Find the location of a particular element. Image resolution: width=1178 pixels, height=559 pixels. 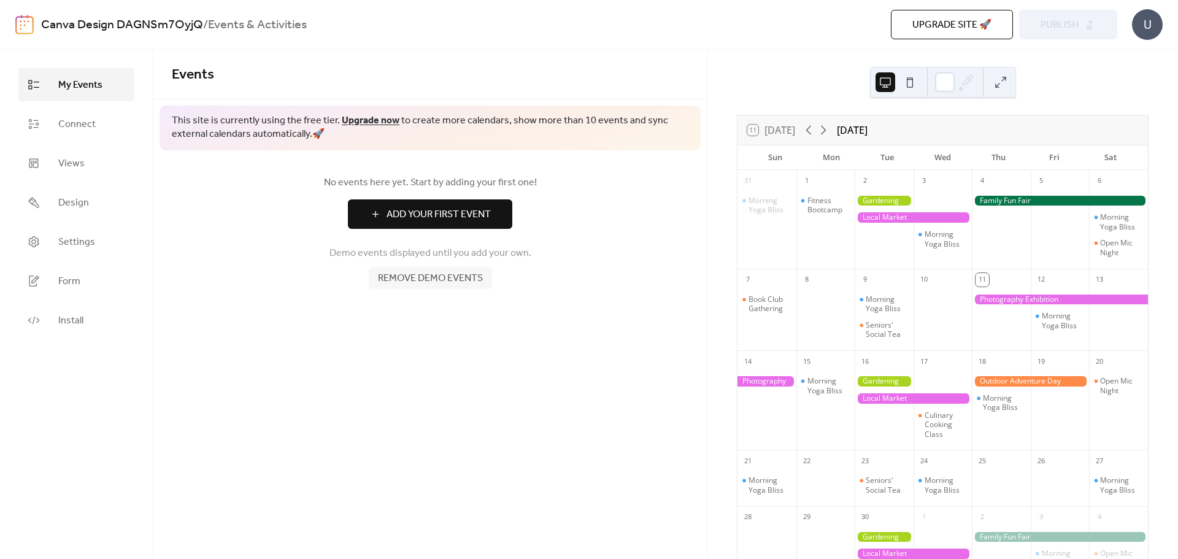

span: Install is located at coordinates (71, 321).